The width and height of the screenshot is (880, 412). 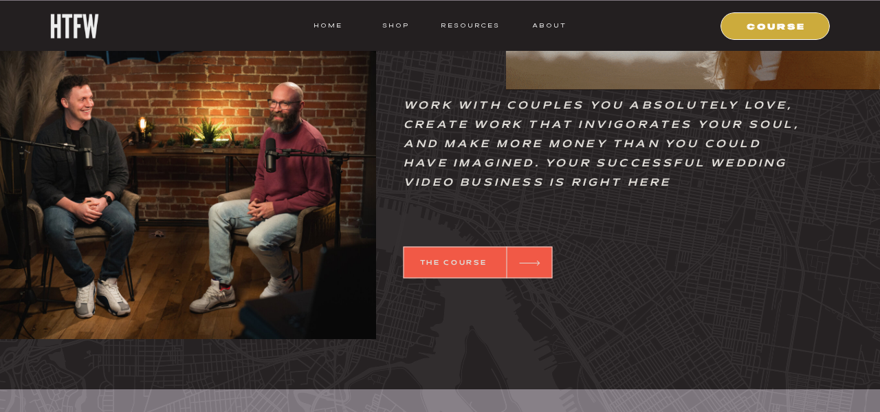 I want to click on b: THE COURSE, so click(x=454, y=263).